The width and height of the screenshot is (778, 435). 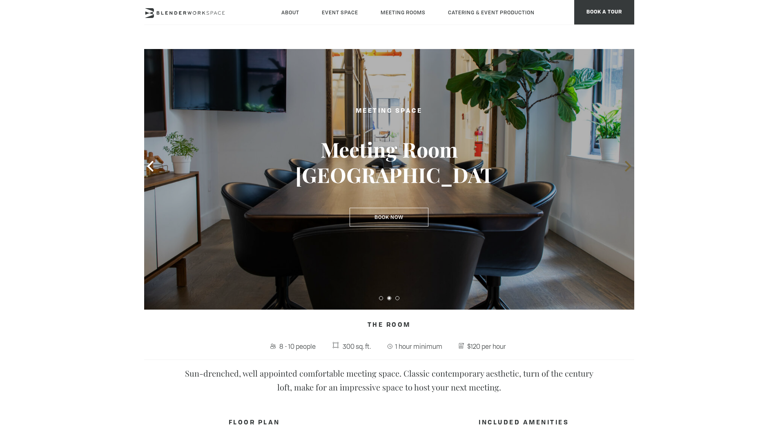 I want to click on h2: Meeting Space, so click(x=389, y=111).